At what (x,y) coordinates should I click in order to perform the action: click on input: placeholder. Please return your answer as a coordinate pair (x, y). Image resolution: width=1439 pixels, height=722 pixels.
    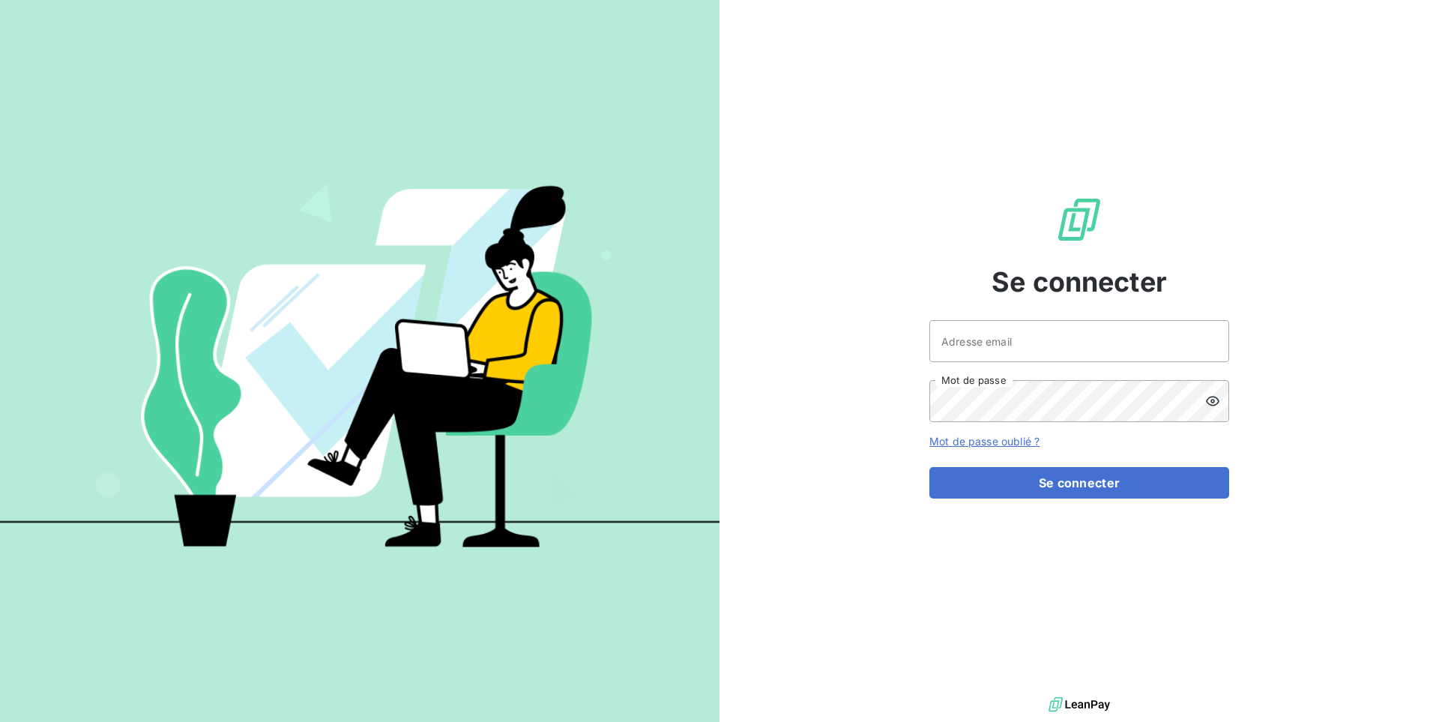
    Looking at the image, I should click on (1079, 341).